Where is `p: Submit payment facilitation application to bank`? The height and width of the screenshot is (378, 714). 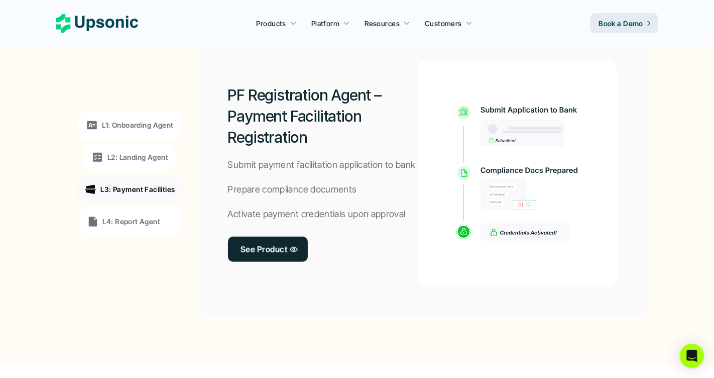 p: Submit payment facilitation application to bank is located at coordinates (322, 165).